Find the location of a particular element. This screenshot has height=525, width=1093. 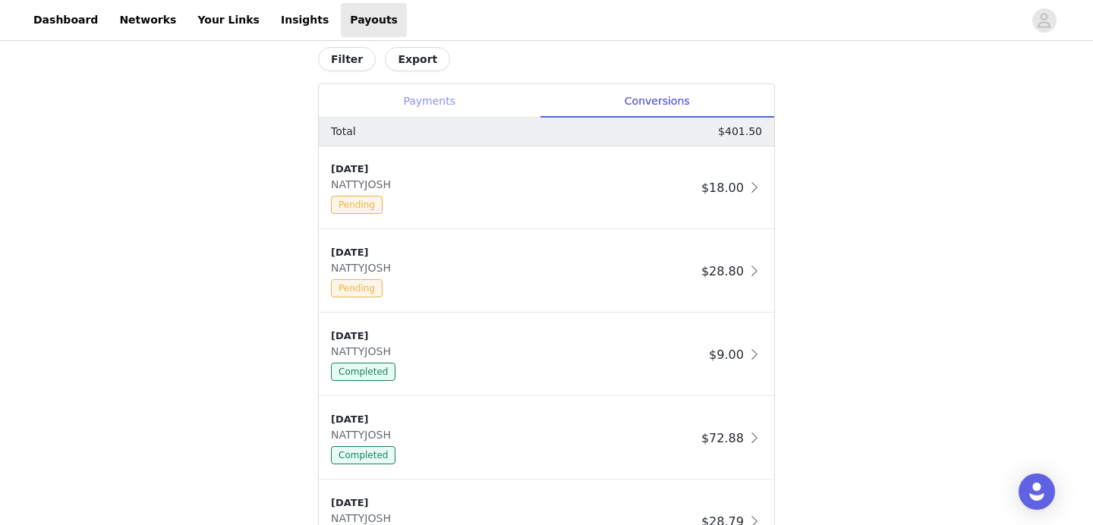

div: Open Intercom Messenger is located at coordinates (1037, 492).